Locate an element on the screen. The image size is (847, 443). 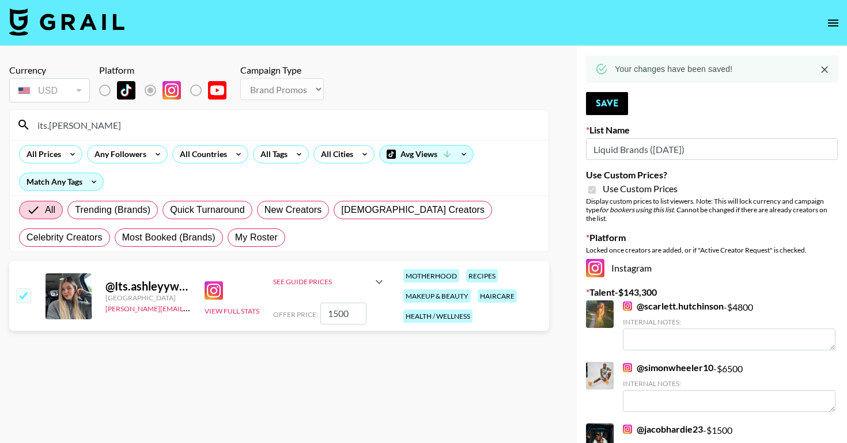
div: Currency is located at coordinates (50, 70).